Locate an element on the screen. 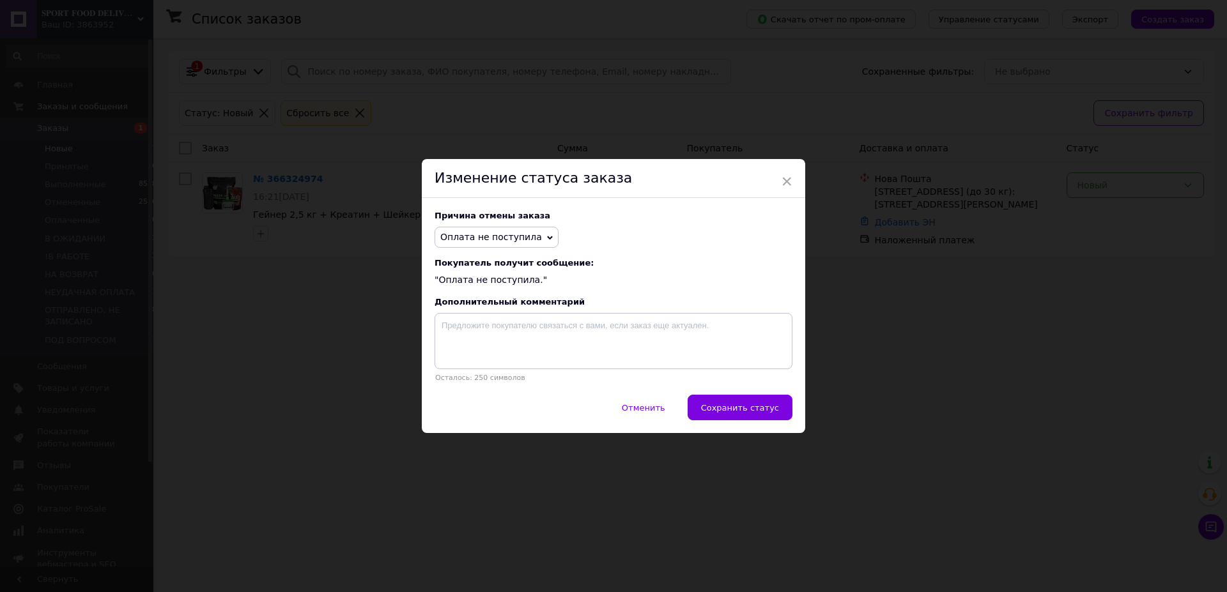 The image size is (1227, 592). button: Сохранить статус is located at coordinates (740, 408).